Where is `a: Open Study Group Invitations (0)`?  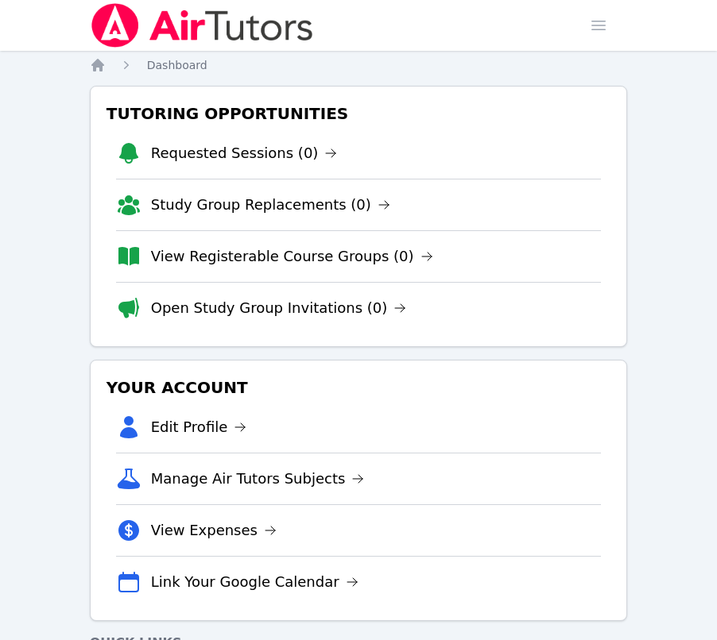 a: Open Study Group Invitations (0) is located at coordinates (279, 308).